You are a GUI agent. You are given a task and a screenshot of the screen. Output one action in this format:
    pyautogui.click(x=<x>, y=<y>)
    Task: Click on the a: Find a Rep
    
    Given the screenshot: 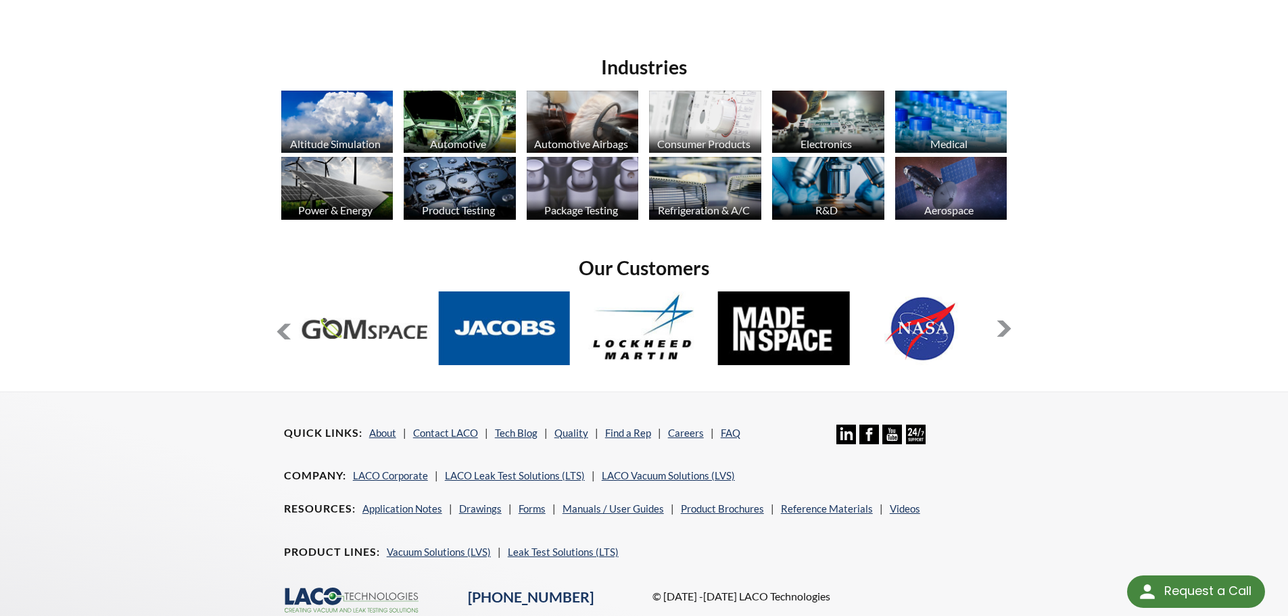 What is the action you would take?
    pyautogui.click(x=628, y=433)
    